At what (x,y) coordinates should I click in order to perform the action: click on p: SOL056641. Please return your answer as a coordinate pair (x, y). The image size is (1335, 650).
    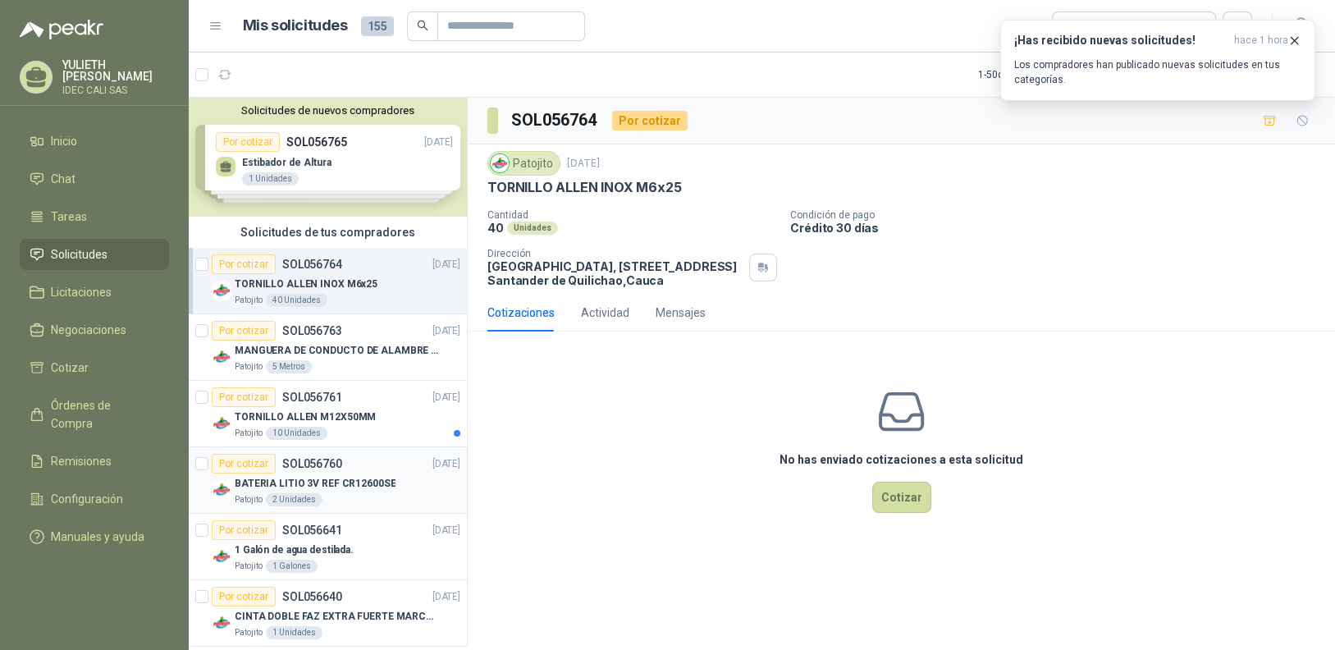
    Looking at the image, I should click on (312, 530).